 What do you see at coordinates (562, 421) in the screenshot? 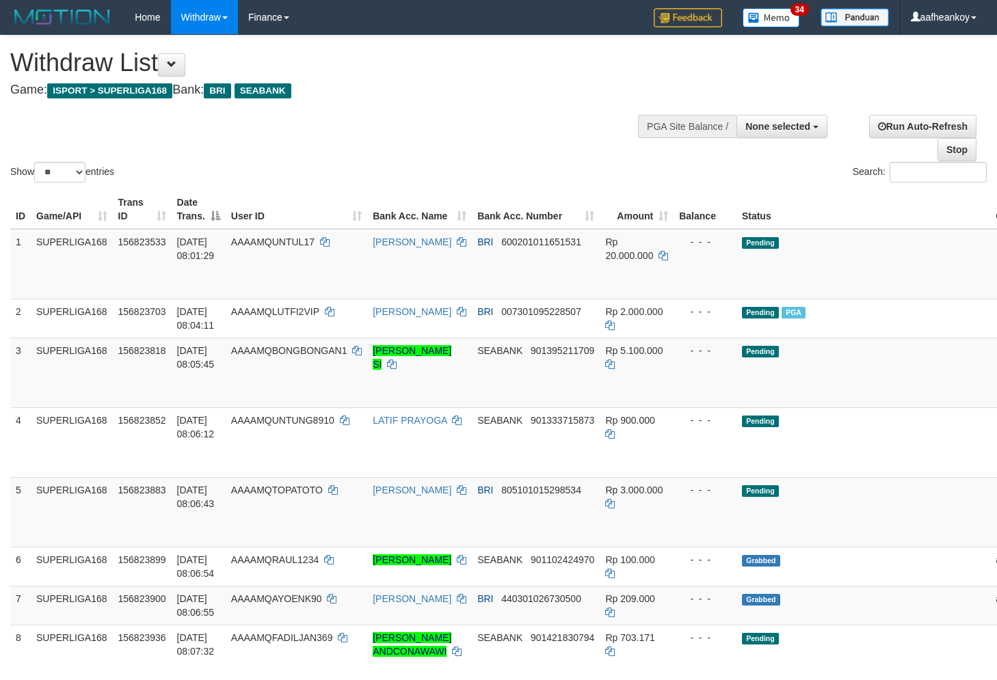
I see `span: Copy 901333715873 to clipboard` at bounding box center [562, 421].